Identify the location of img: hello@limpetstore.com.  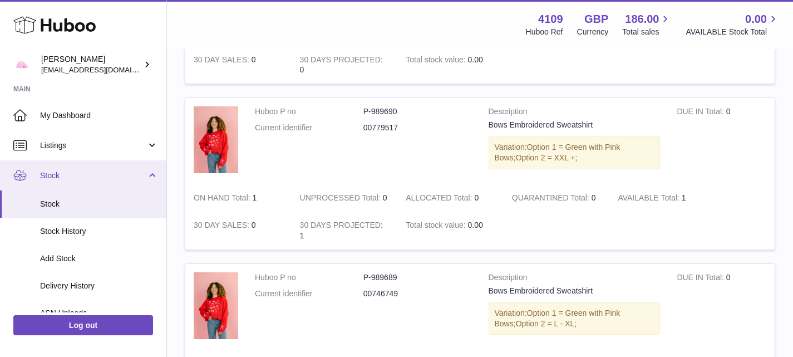
(22, 65).